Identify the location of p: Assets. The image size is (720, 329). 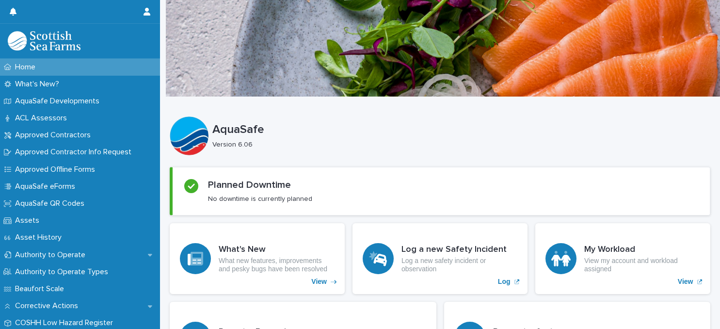
(29, 220).